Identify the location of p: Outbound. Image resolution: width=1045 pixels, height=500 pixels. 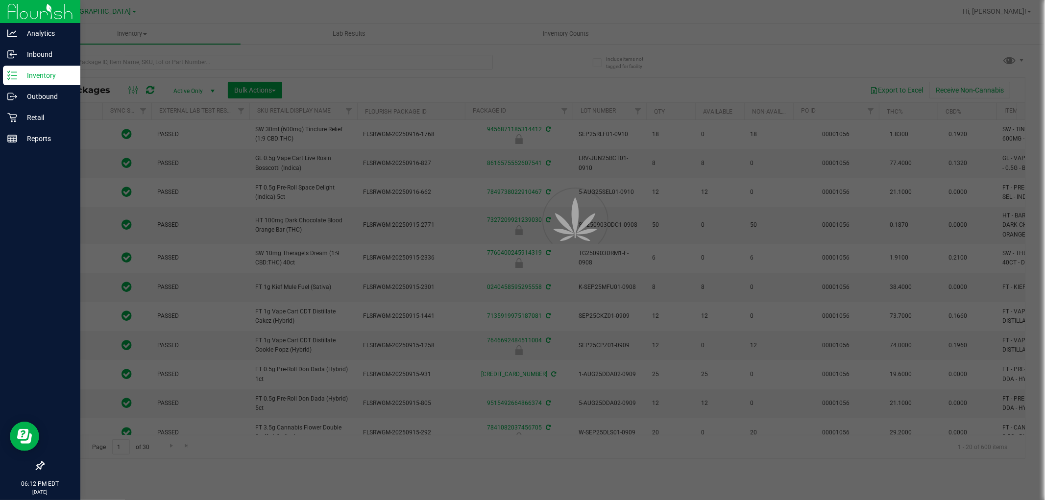
(47, 97).